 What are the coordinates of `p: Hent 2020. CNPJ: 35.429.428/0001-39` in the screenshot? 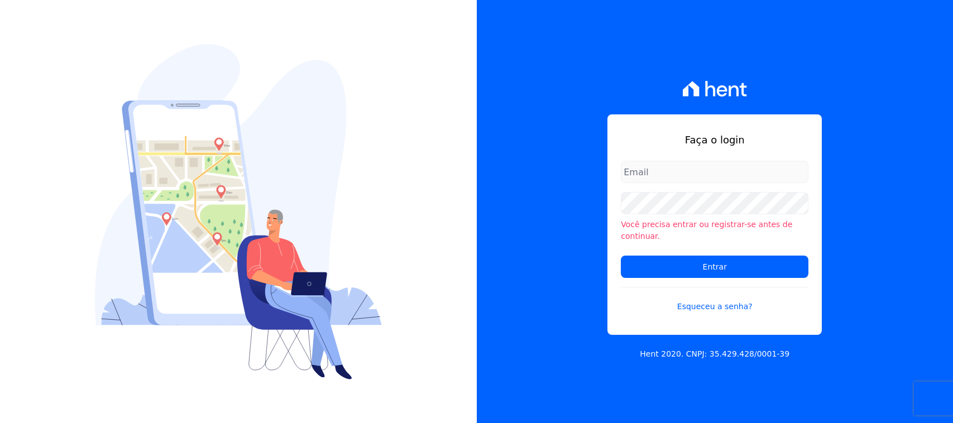 It's located at (715, 354).